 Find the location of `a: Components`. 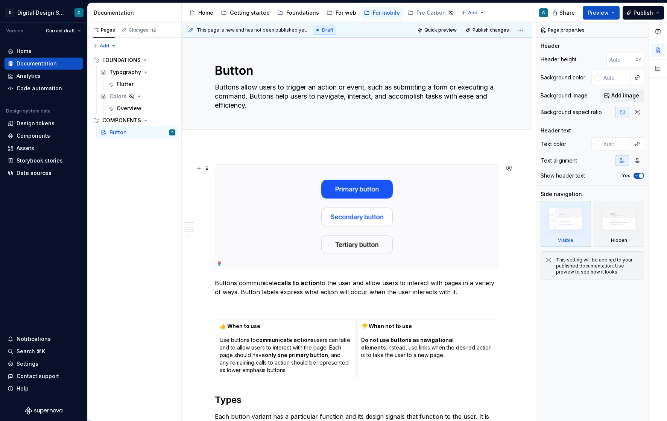

a: Components is located at coordinates (44, 136).